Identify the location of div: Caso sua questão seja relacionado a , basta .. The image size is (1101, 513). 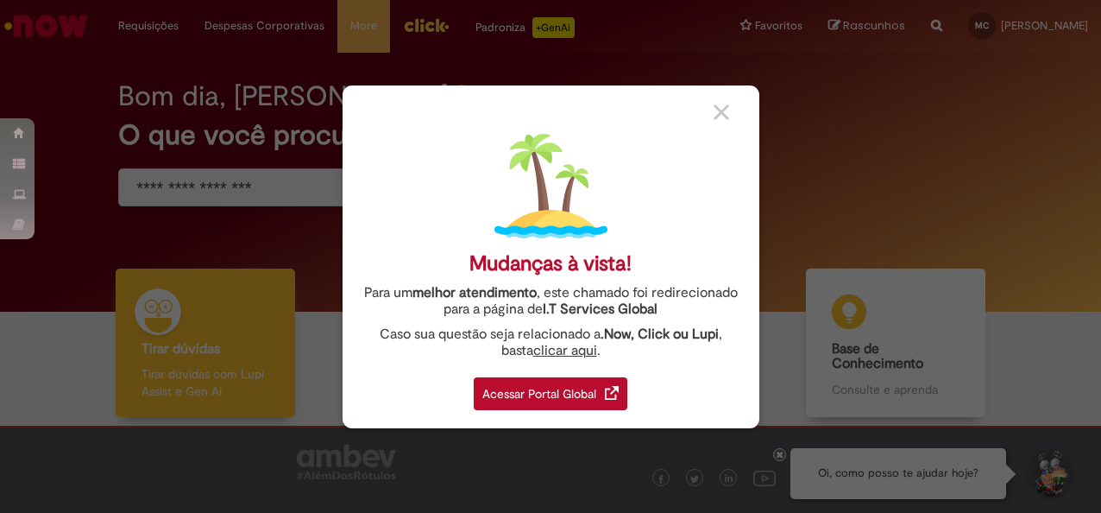
(551, 343).